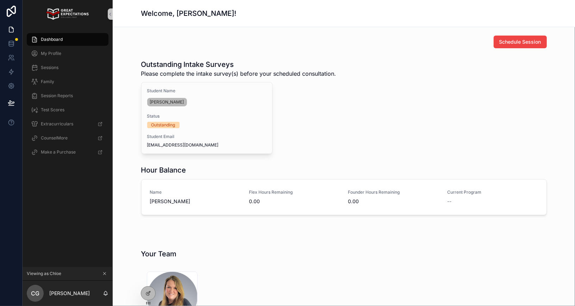 This screenshot has width=575, height=306. Describe the element at coordinates (68, 96) in the screenshot. I see `a: Session Reports` at that location.